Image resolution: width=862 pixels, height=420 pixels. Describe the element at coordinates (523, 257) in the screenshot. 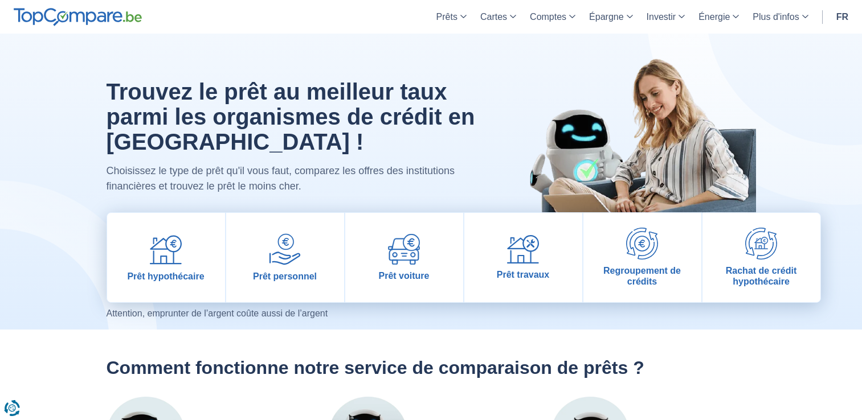

I see `a: Prêt travaux` at that location.